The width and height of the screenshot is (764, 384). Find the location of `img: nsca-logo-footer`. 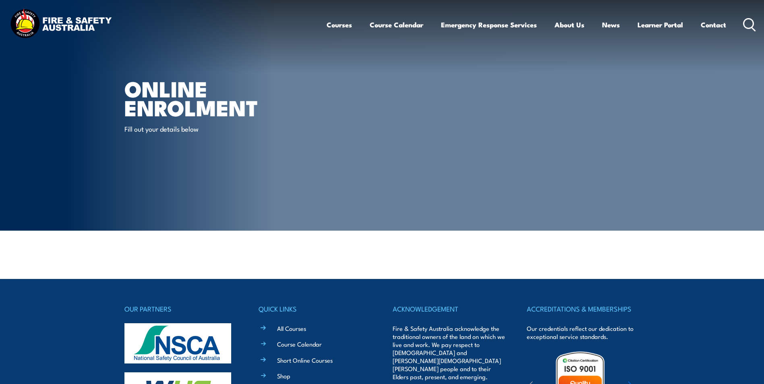

img: nsca-logo-footer is located at coordinates (178, 344).